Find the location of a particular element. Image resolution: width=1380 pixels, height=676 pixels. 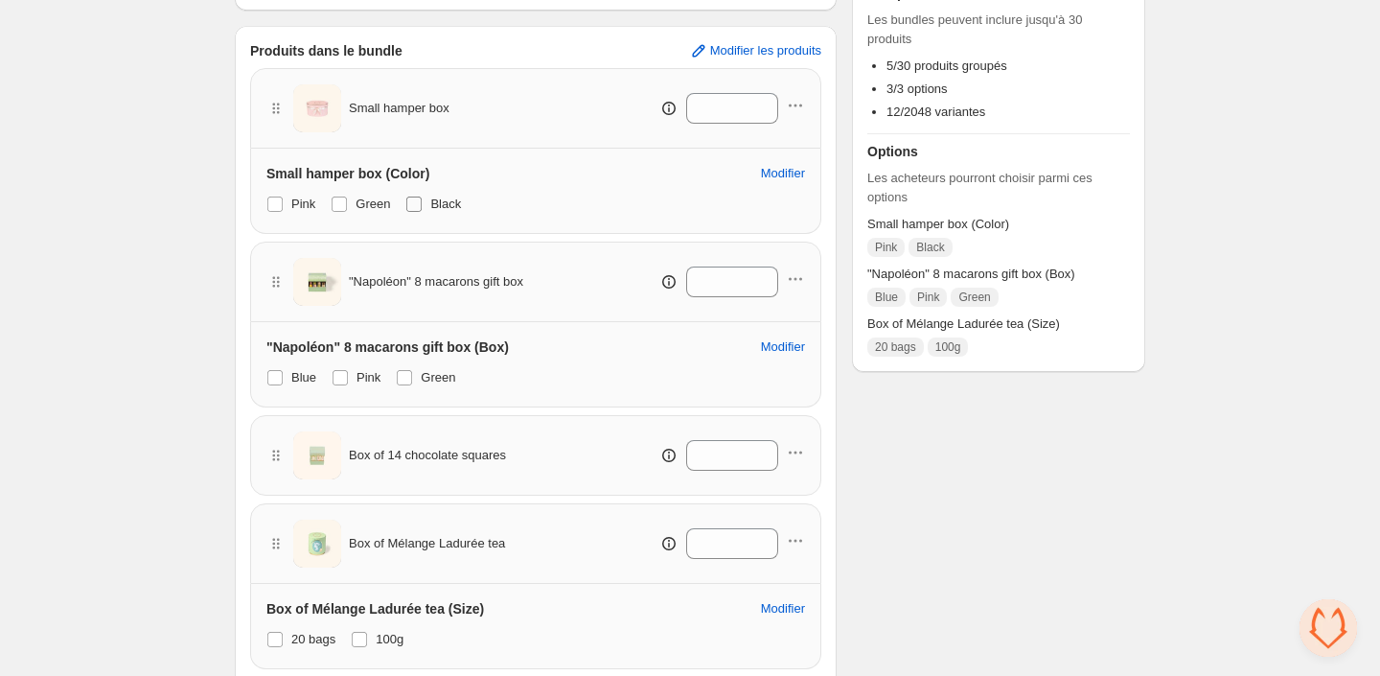

div: Open chat is located at coordinates (1328, 628).